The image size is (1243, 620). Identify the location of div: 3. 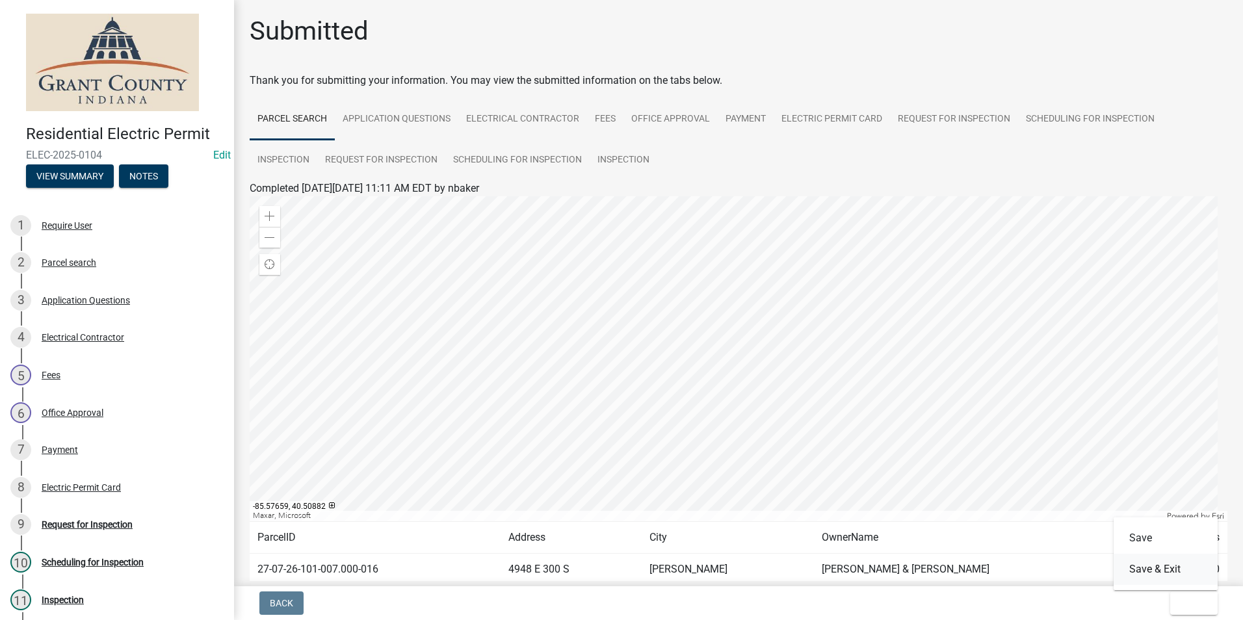
(21, 300).